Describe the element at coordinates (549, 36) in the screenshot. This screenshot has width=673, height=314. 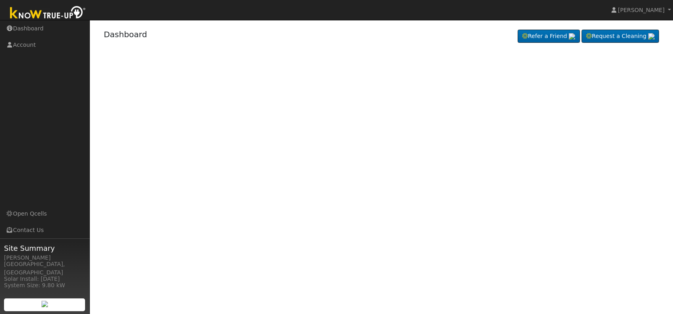
I see `a: Refer a Friend` at that location.